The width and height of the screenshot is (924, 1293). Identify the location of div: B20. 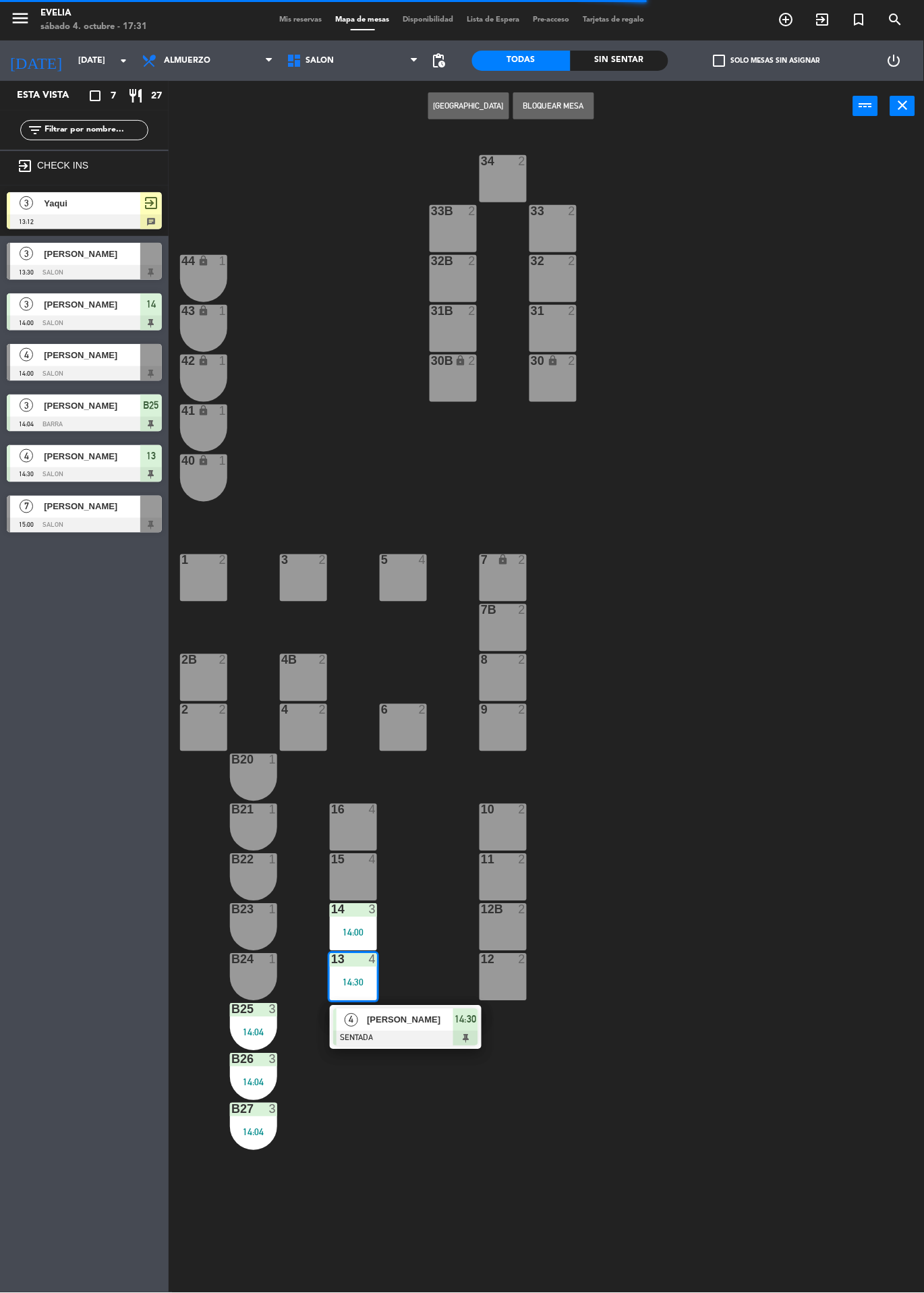
(231, 760).